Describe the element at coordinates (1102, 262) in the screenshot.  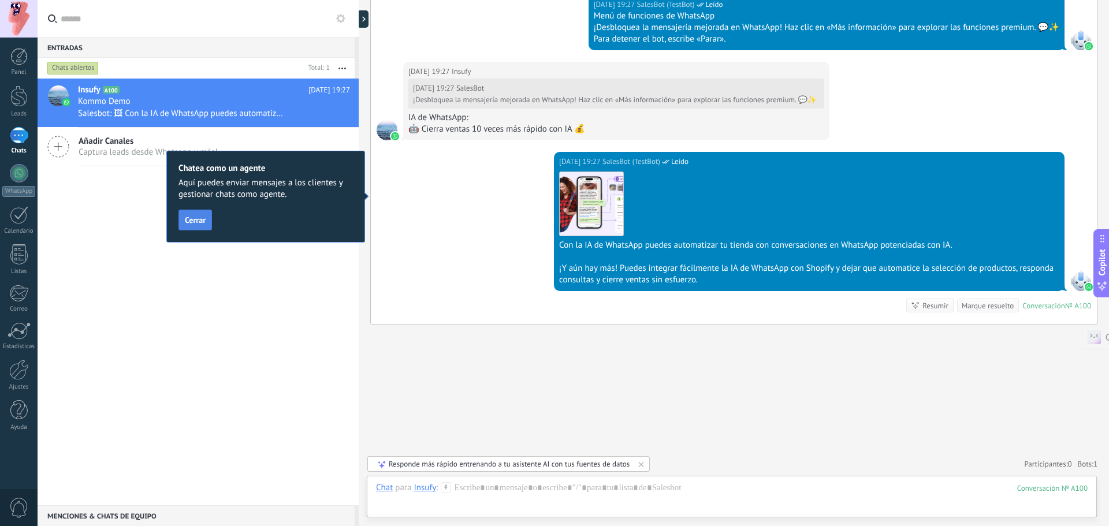
I see `span: Copilot` at that location.